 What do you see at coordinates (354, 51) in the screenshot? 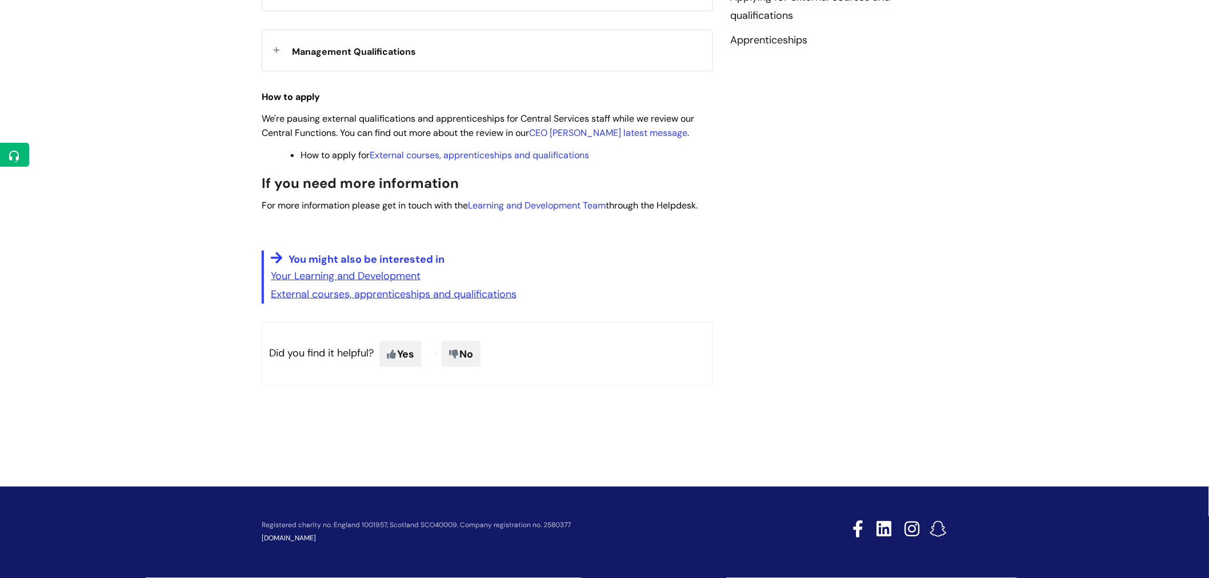
I see `span: Management Qualifications` at bounding box center [354, 51].